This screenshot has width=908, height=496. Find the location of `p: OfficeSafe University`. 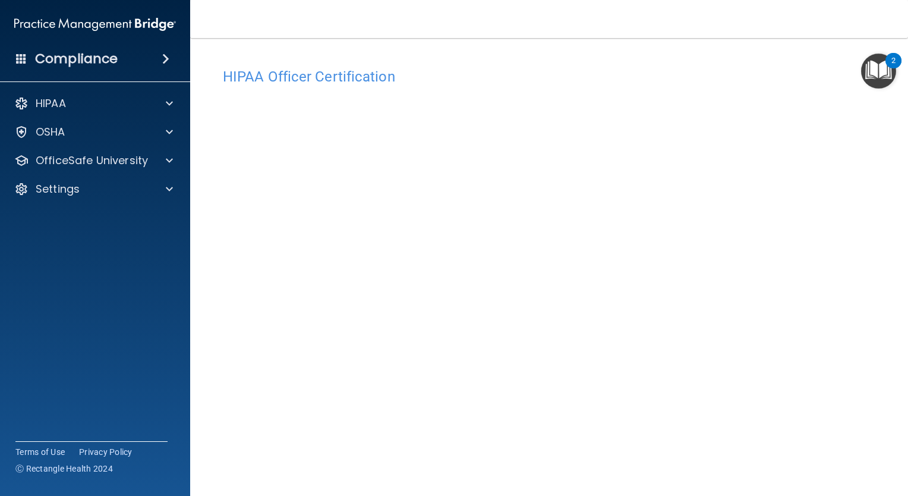

p: OfficeSafe University is located at coordinates (92, 160).